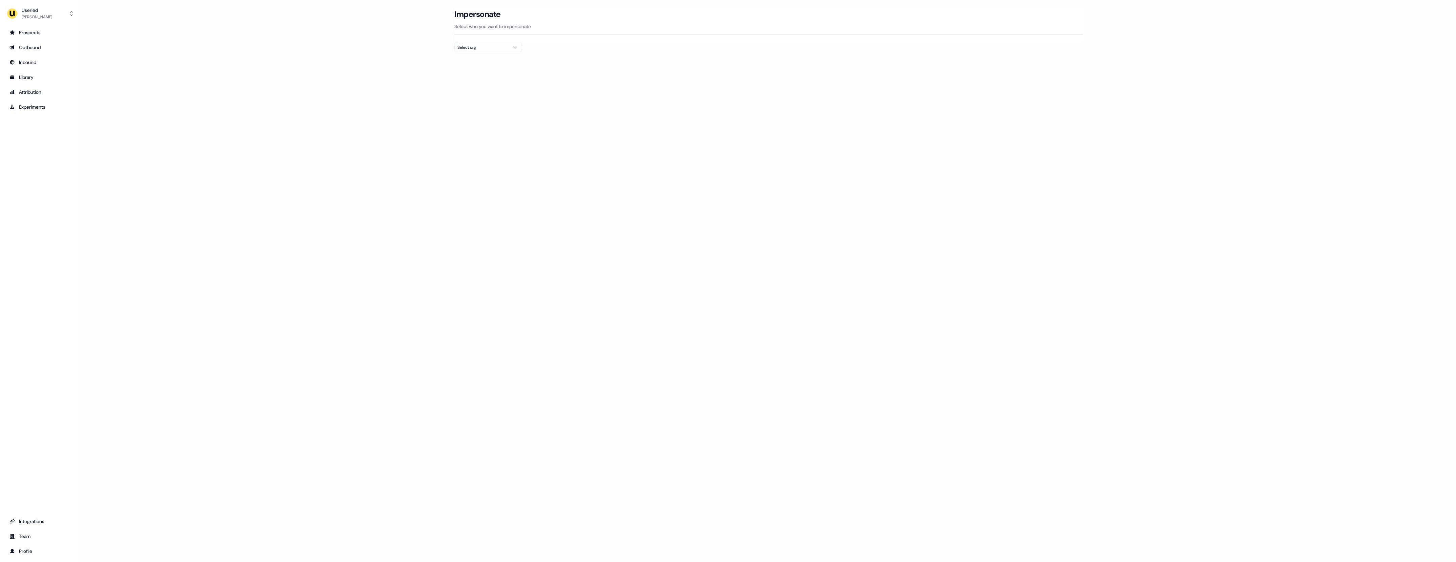 This screenshot has width=1456, height=562. I want to click on a: Go to attribution, so click(40, 92).